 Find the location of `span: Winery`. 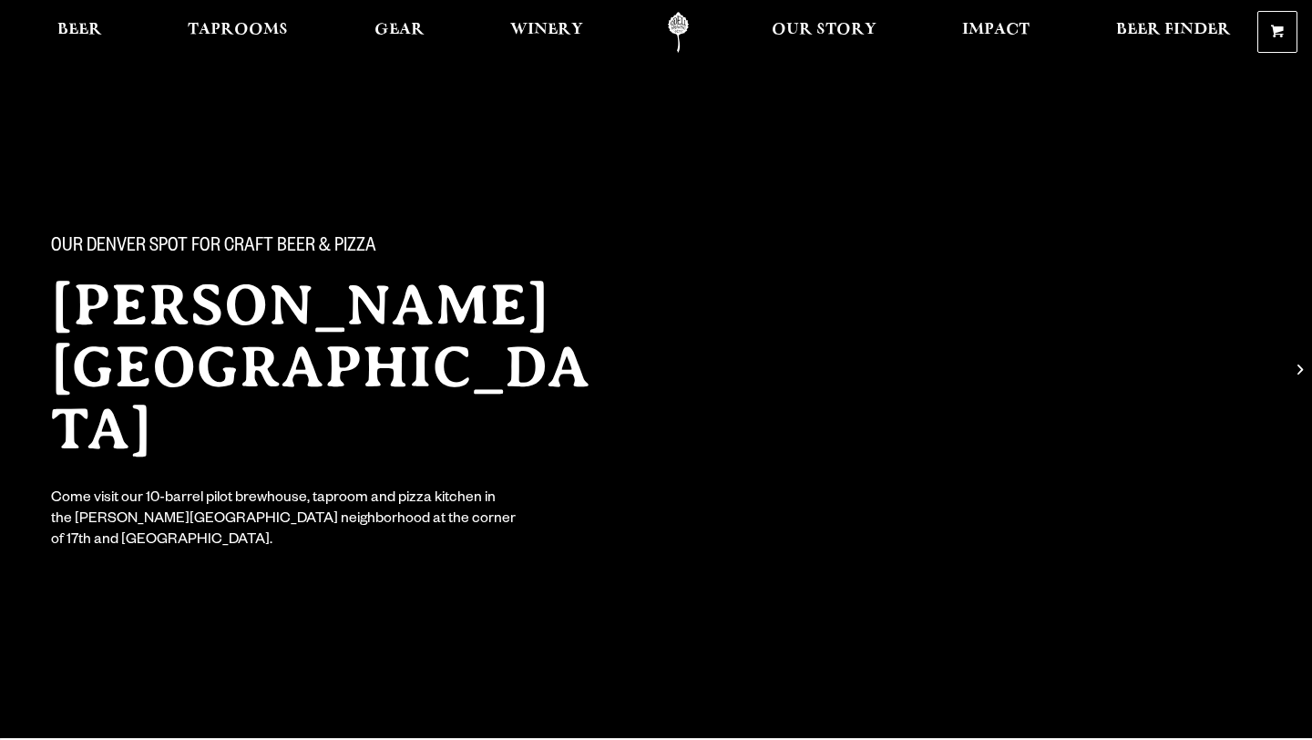

span: Winery is located at coordinates (547, 30).